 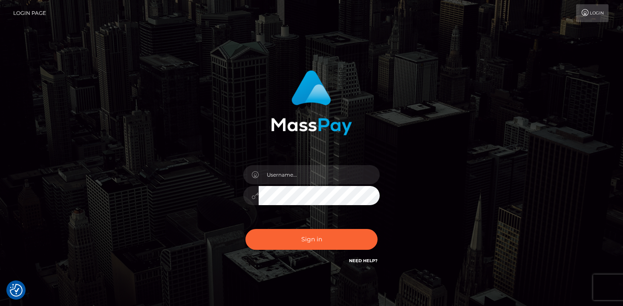 What do you see at coordinates (29, 13) in the screenshot?
I see `a: Login Page` at bounding box center [29, 13].